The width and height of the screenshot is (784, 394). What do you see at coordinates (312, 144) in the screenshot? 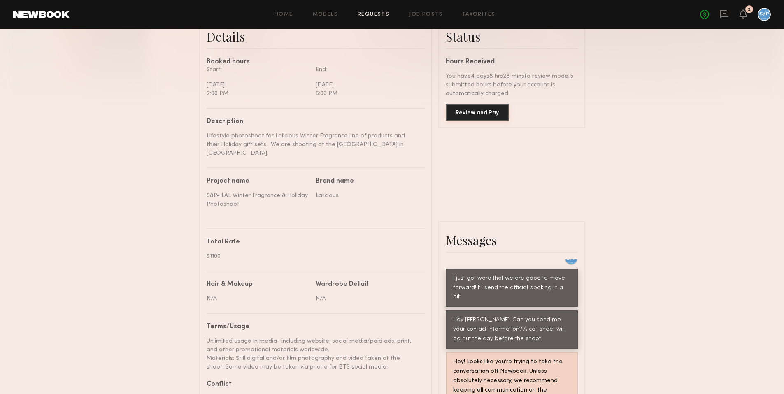
I see `div: Lifestyle photoshoot for Lalicious Winter Fragrance line of products and their Holiday gift sets....` at bounding box center [312, 144].